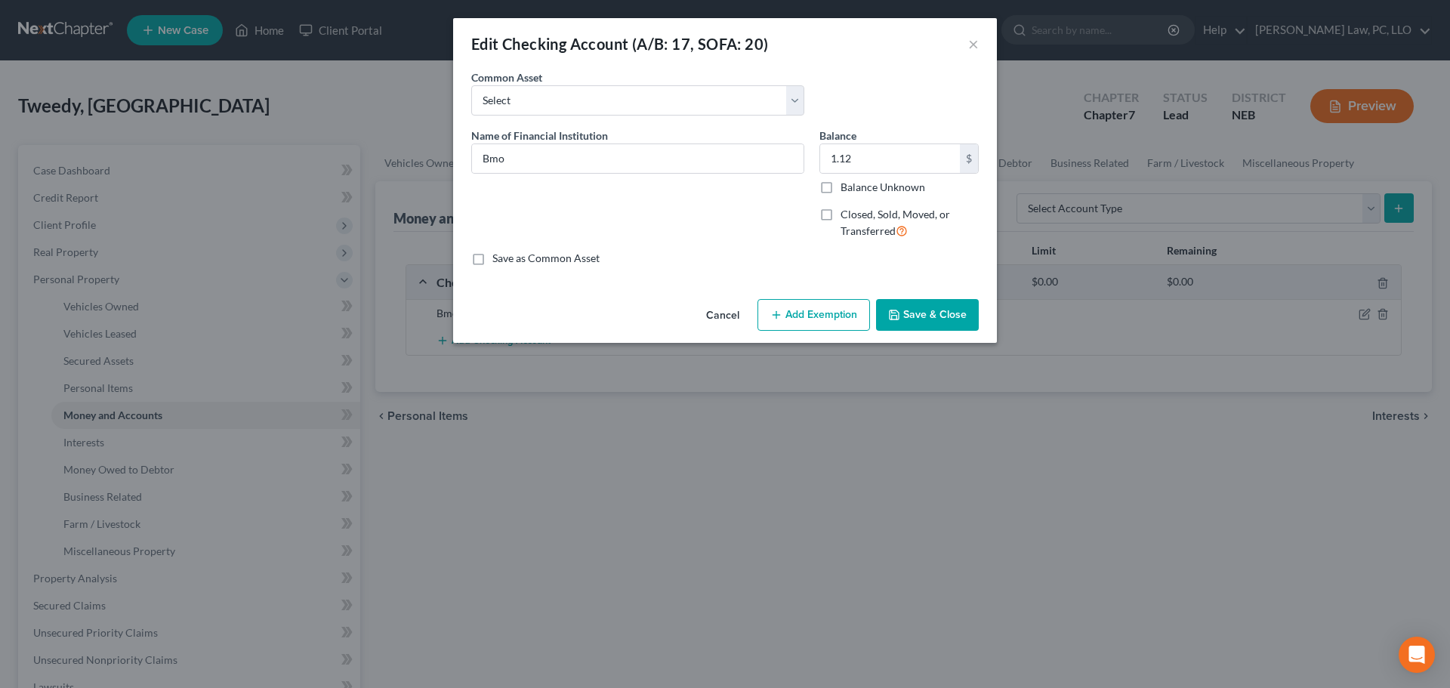  Describe the element at coordinates (883, 187) in the screenshot. I see `label: Balance Unknown` at that location.